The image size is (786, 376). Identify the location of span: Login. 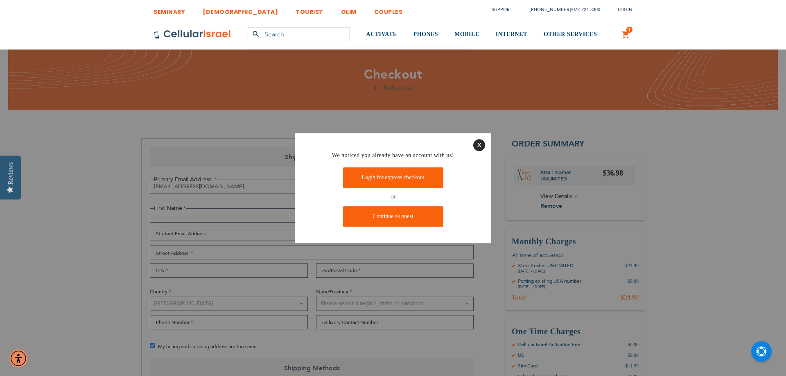
(625, 9).